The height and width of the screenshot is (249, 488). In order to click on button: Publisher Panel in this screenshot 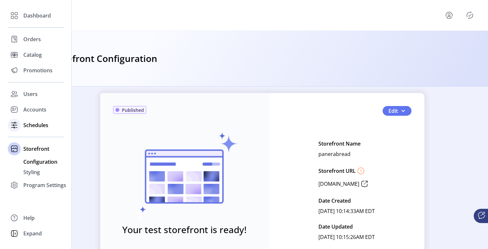, I will do `click(470, 15)`.